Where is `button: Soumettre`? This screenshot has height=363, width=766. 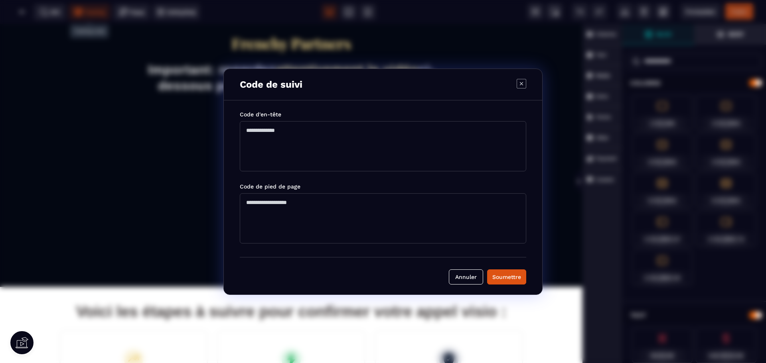
button: Soumettre is located at coordinates (507, 277).